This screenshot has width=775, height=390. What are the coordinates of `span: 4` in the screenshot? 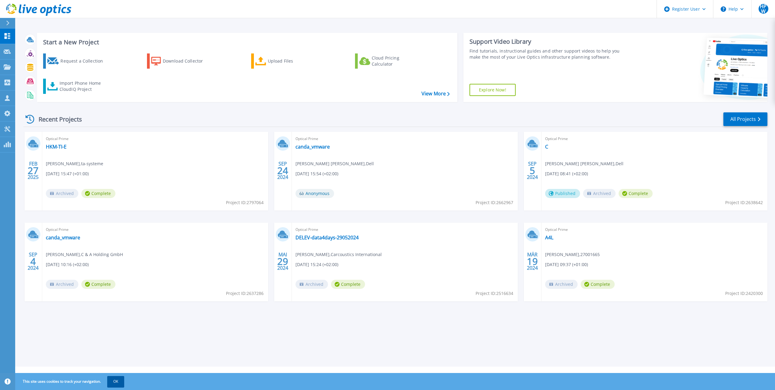 It's located at (33, 261).